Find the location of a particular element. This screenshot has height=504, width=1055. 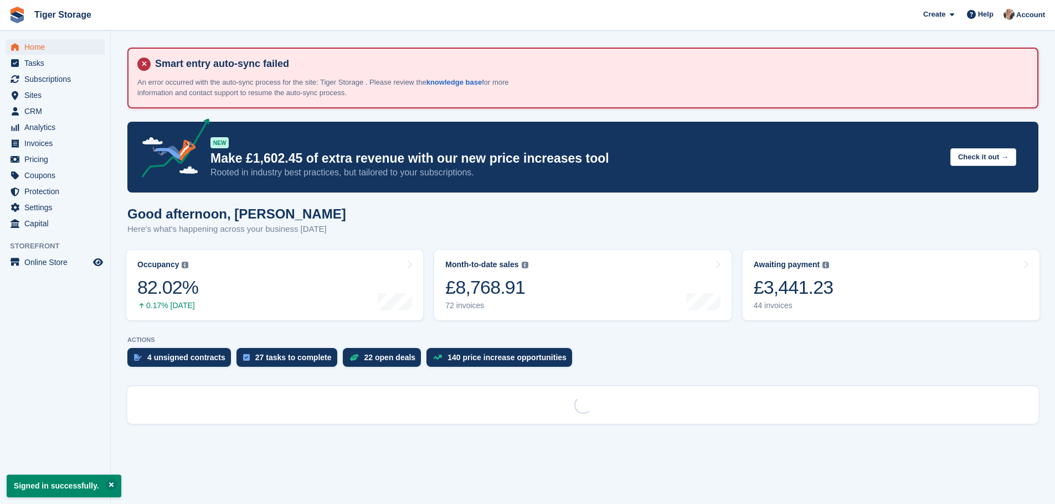

span: Online Store is located at coordinates (58, 262).